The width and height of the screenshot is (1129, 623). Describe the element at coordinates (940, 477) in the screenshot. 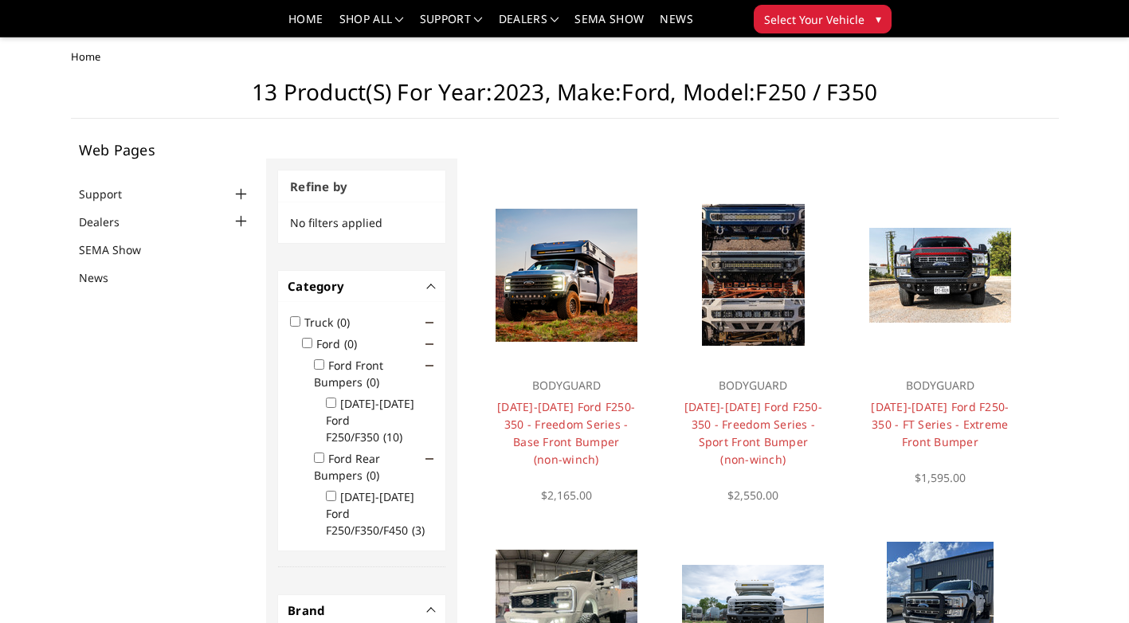

I see `span: $1,595.00` at that location.